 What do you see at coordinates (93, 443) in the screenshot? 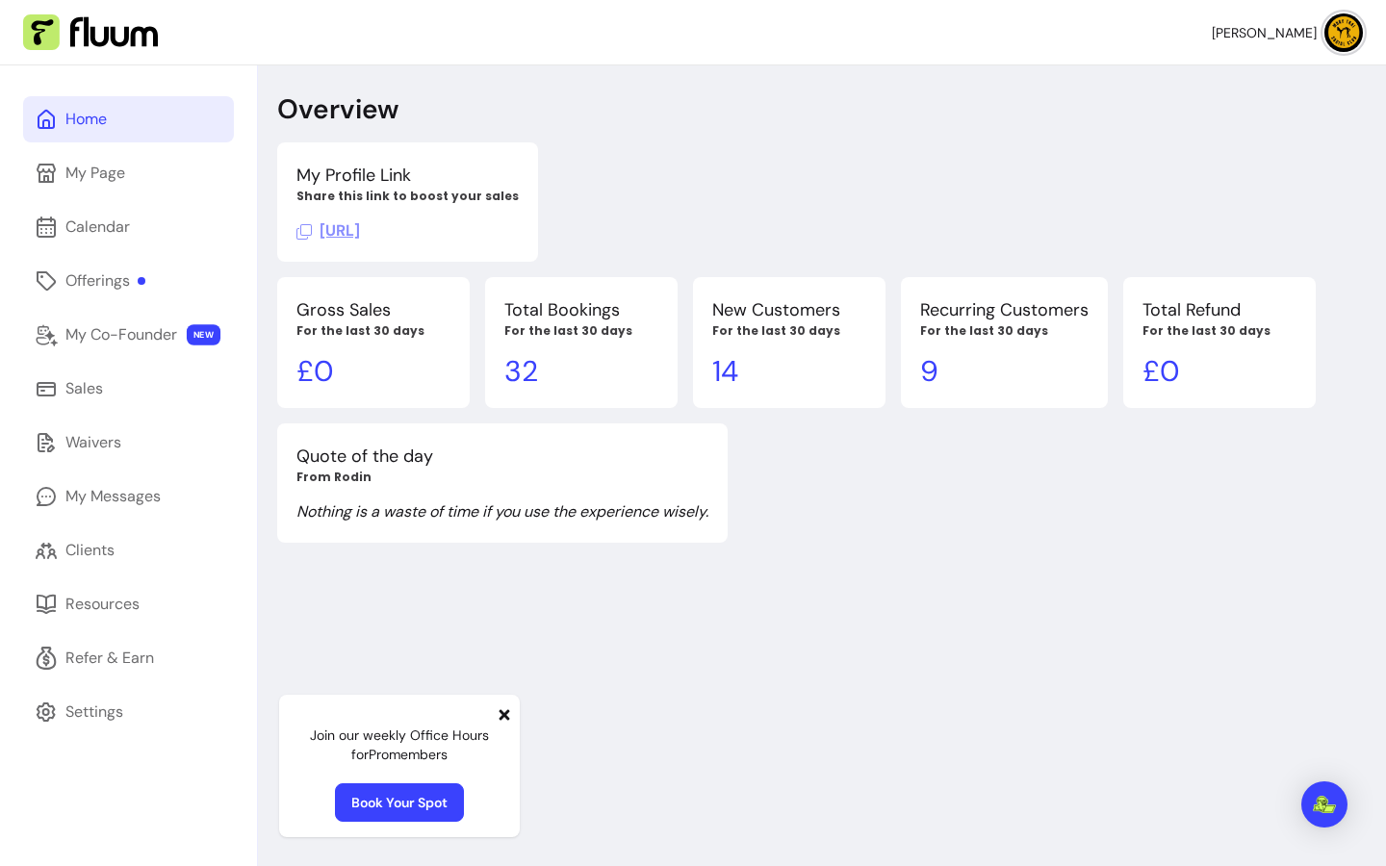
I see `div: Waivers` at bounding box center [93, 443].